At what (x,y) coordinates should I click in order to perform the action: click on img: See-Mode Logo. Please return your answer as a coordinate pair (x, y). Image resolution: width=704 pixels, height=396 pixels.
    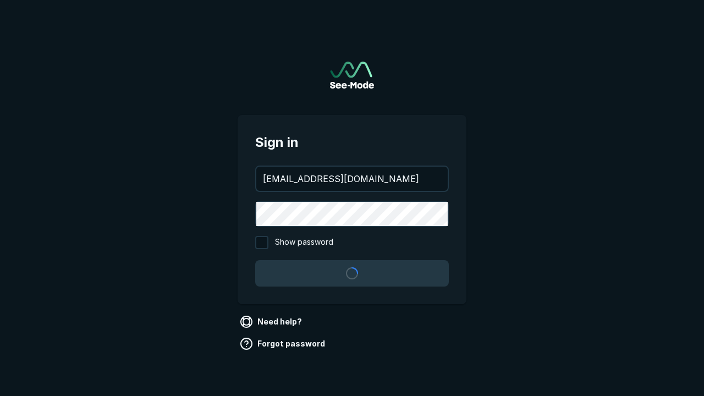
    Looking at the image, I should click on (352, 75).